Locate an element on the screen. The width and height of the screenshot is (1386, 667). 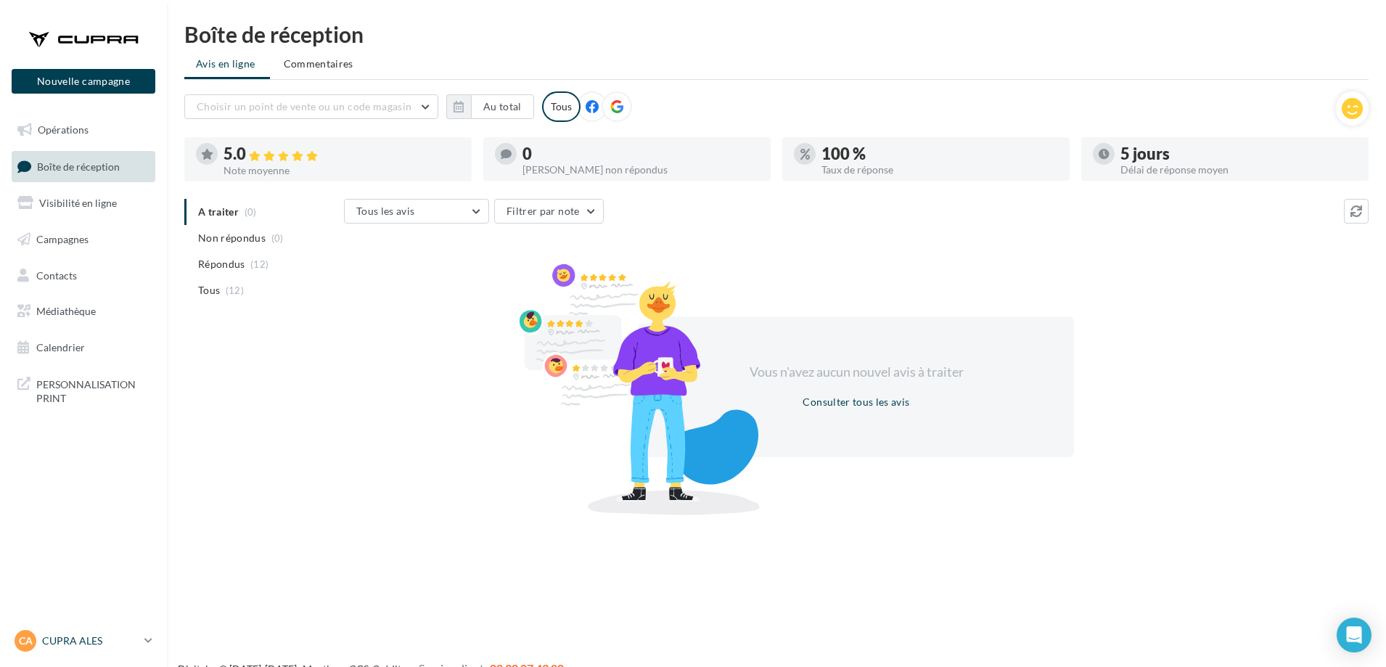
span: CA is located at coordinates (25, 641).